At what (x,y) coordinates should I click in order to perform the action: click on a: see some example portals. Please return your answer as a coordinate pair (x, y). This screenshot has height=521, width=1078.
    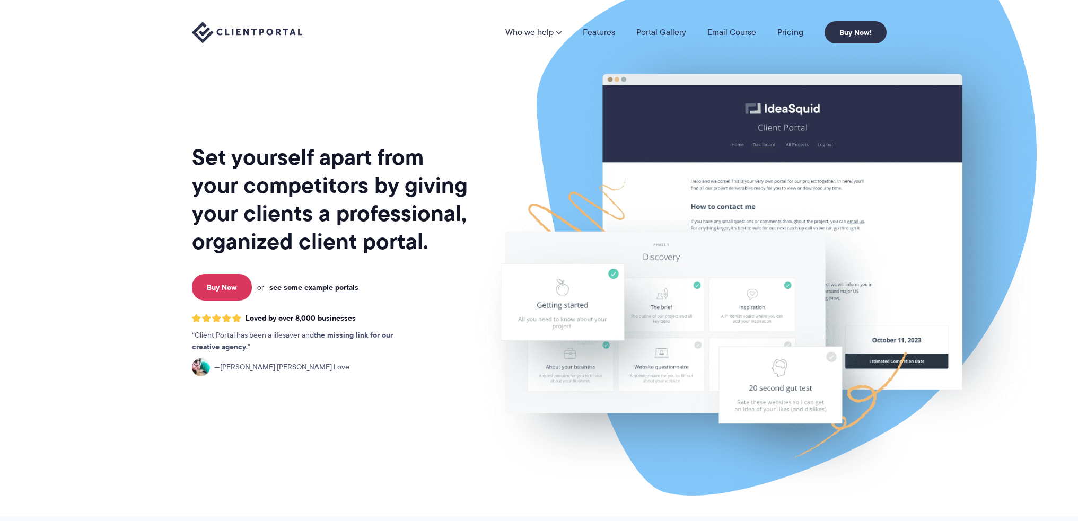
    Looking at the image, I should click on (314, 287).